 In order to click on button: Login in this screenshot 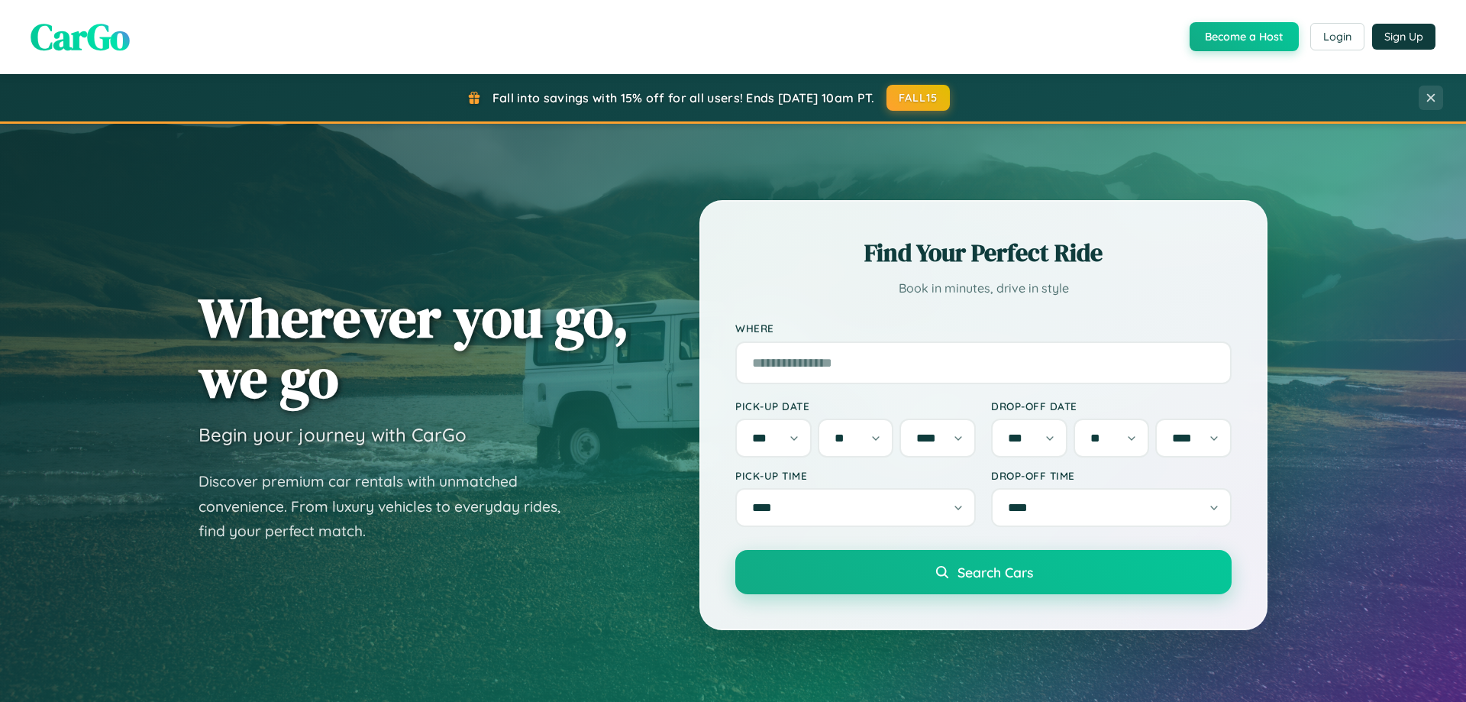, I will do `click(1337, 37)`.